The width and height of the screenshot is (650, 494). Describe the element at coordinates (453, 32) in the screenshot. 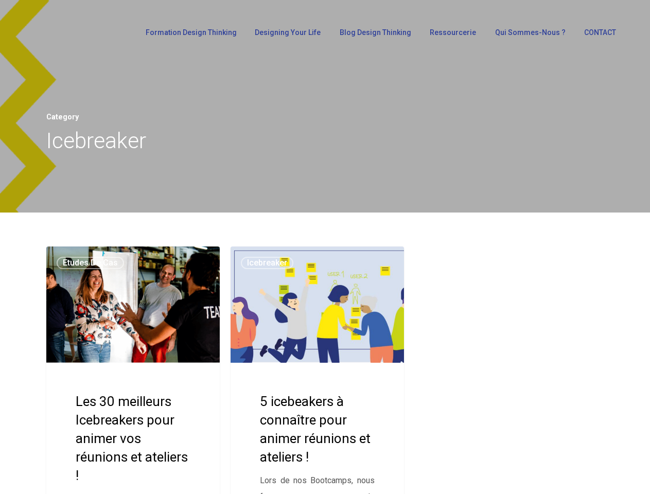

I see `span: Ressourcerie` at that location.